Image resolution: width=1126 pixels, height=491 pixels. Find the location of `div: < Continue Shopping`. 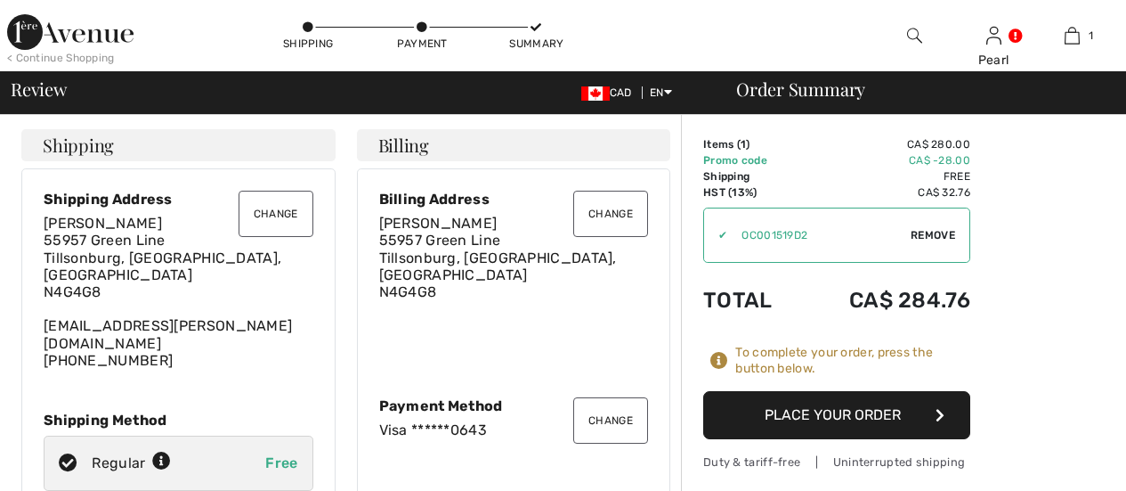

div: < Continue Shopping is located at coordinates (61, 58).